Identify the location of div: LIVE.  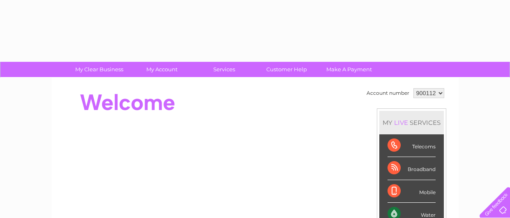
(401, 122).